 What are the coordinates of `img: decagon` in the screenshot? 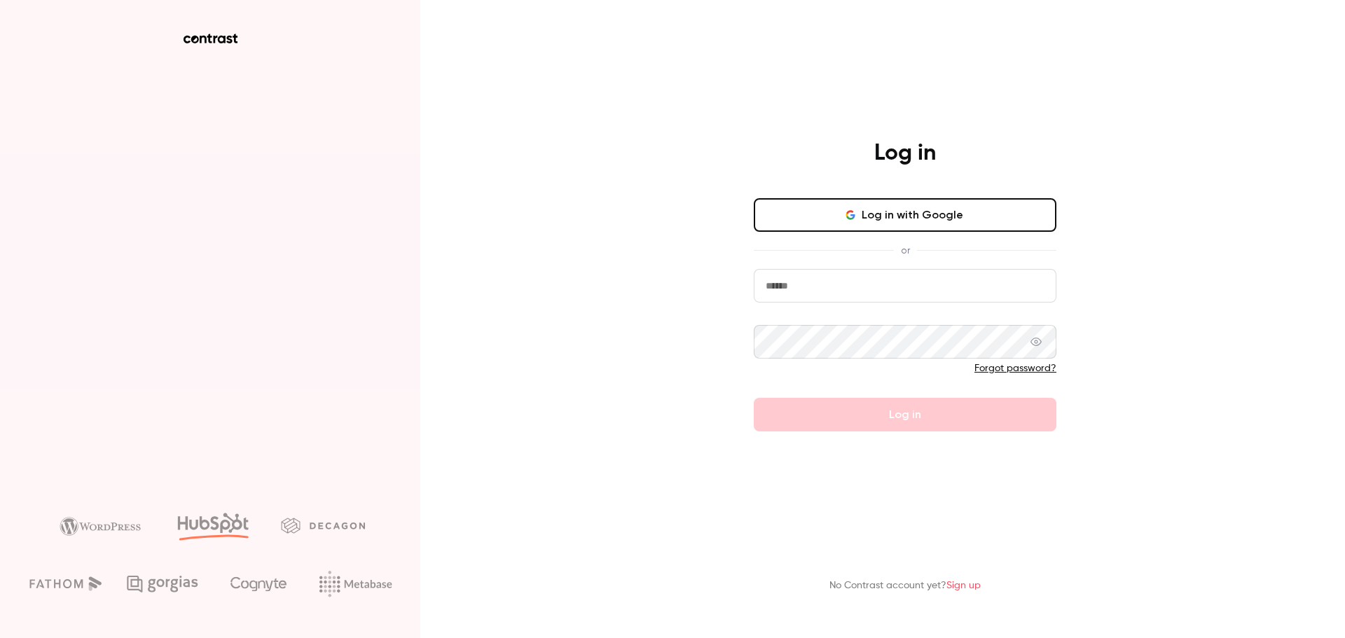 It's located at (323, 525).